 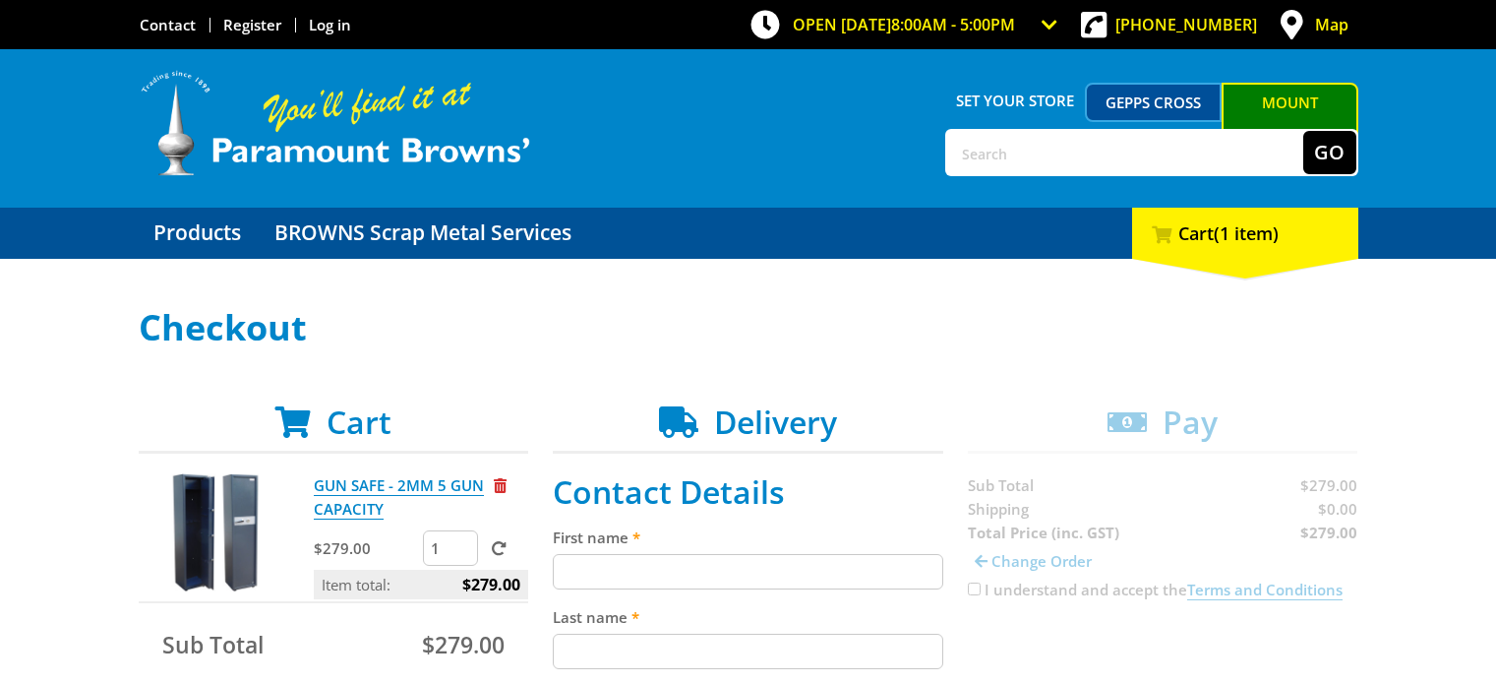 What do you see at coordinates (359, 421) in the screenshot?
I see `span: Cart` at bounding box center [359, 421].